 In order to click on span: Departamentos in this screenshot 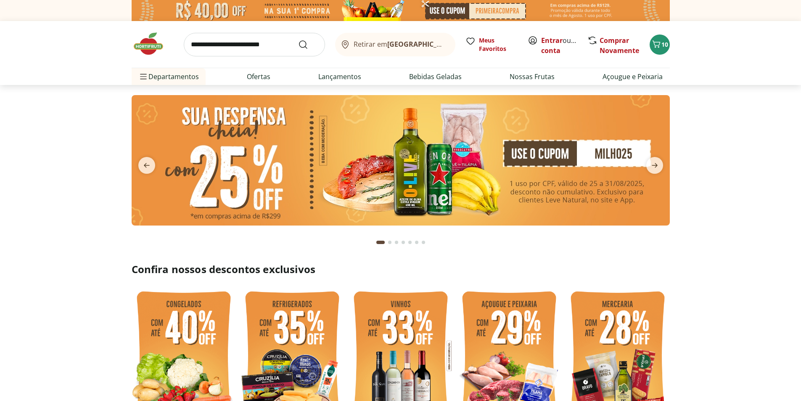, I will do `click(169, 77)`.